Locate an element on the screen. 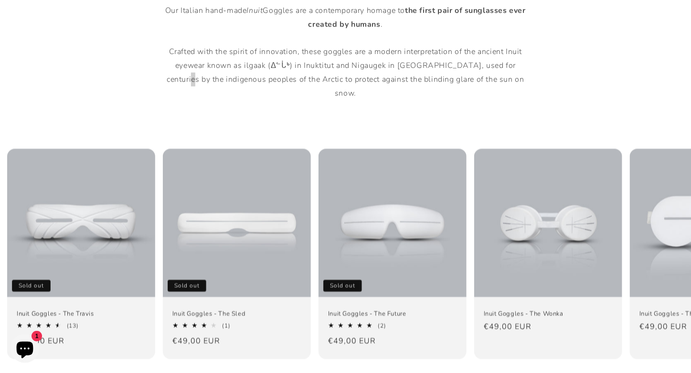 Image resolution: width=691 pixels, height=373 pixels. em: Inuit is located at coordinates (255, 11).